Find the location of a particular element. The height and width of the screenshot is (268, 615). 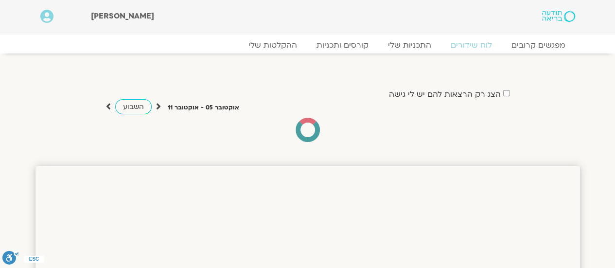

nav: Menu is located at coordinates (308, 45).